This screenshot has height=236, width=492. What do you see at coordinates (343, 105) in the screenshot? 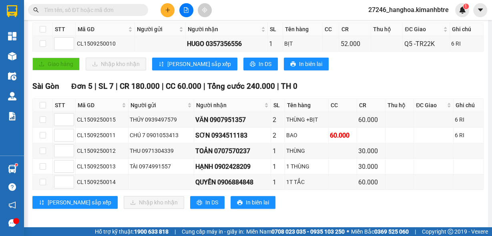
I see `th: CC` at bounding box center [343, 105].